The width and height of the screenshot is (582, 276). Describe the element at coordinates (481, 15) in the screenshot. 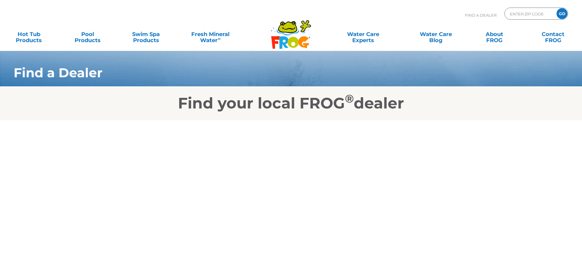

I see `p: Find A Dealer` at that location.